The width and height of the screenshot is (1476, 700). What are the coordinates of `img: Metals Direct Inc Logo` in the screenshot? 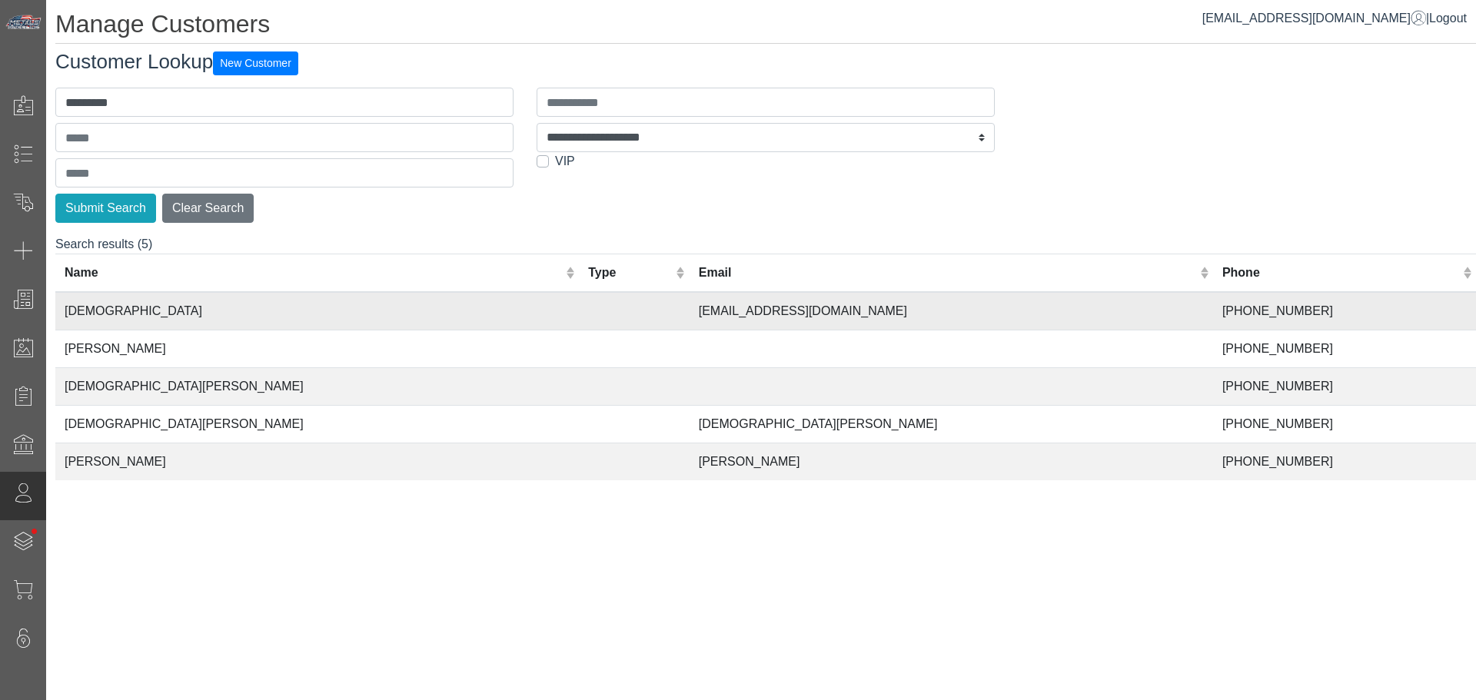 It's located at (24, 22).